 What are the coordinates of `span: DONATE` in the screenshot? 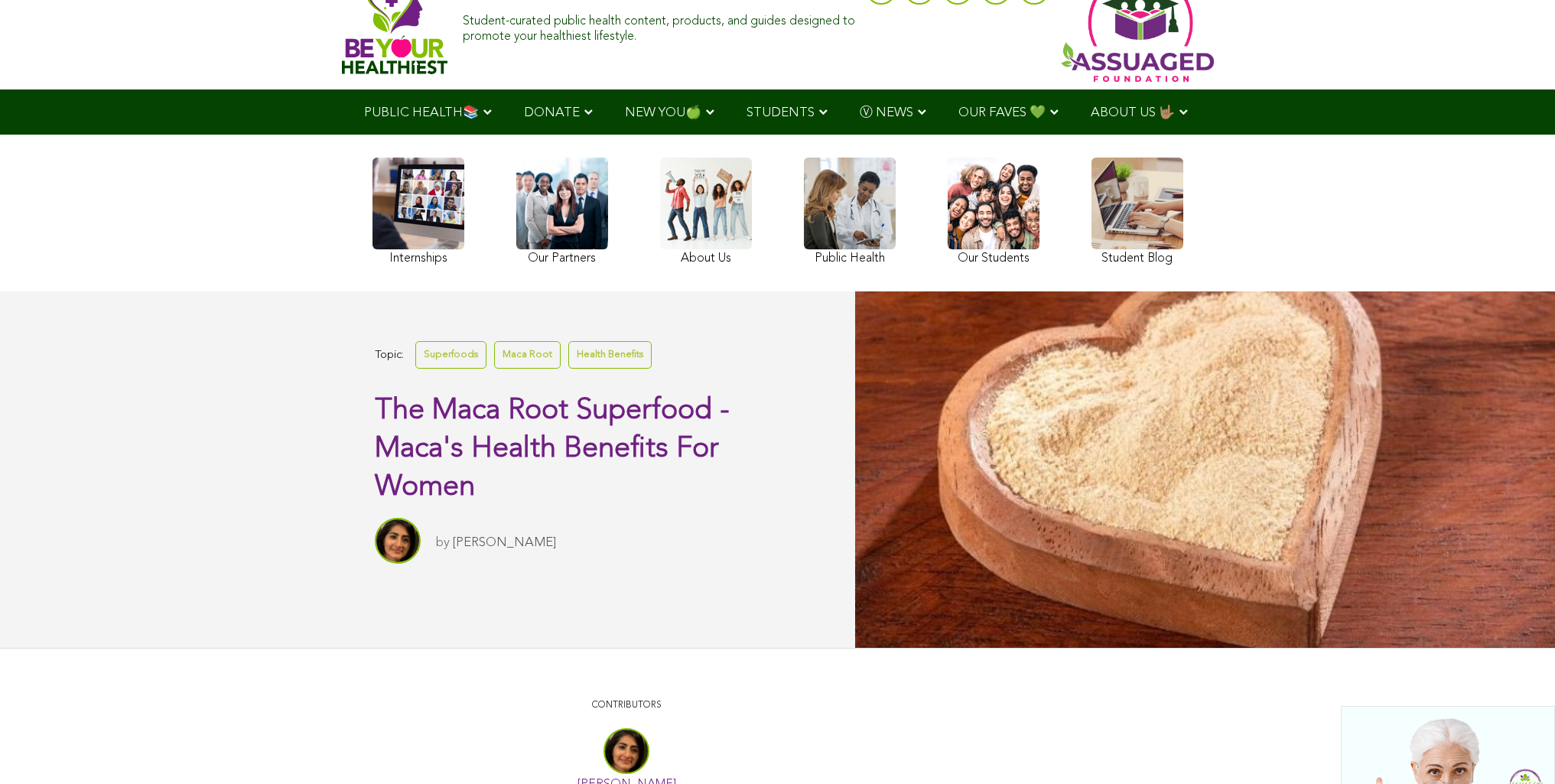 It's located at (552, 113).